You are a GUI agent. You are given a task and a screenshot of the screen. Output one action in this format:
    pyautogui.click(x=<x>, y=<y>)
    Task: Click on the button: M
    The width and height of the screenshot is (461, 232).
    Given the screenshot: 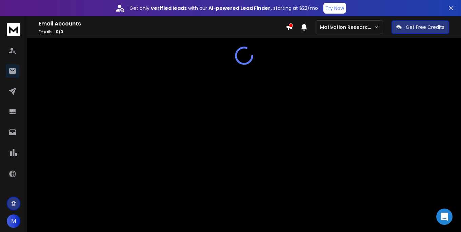 What is the action you would take?
    pyautogui.click(x=14, y=221)
    